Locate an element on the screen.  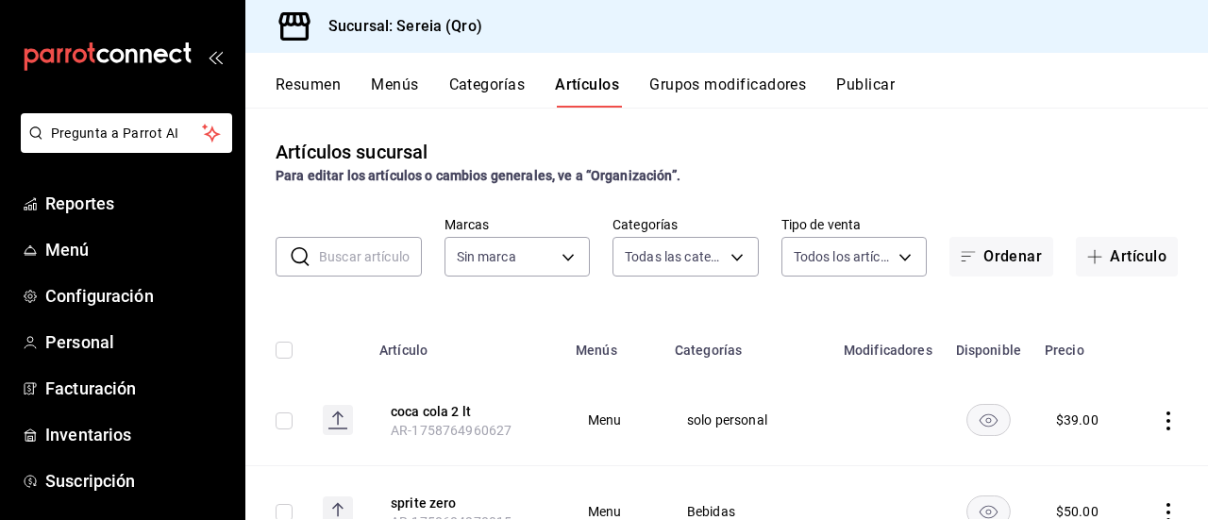
strong: Para editar los artículos o cambios generales, ve a “Organización”. is located at coordinates (477, 176).